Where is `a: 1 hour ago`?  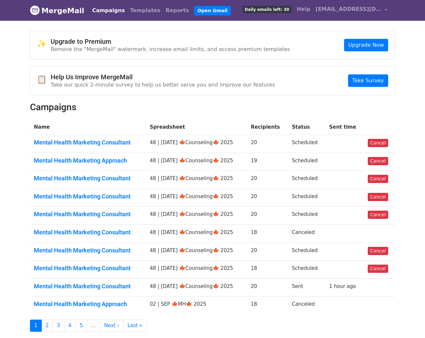
a: 1 hour ago is located at coordinates (342, 286).